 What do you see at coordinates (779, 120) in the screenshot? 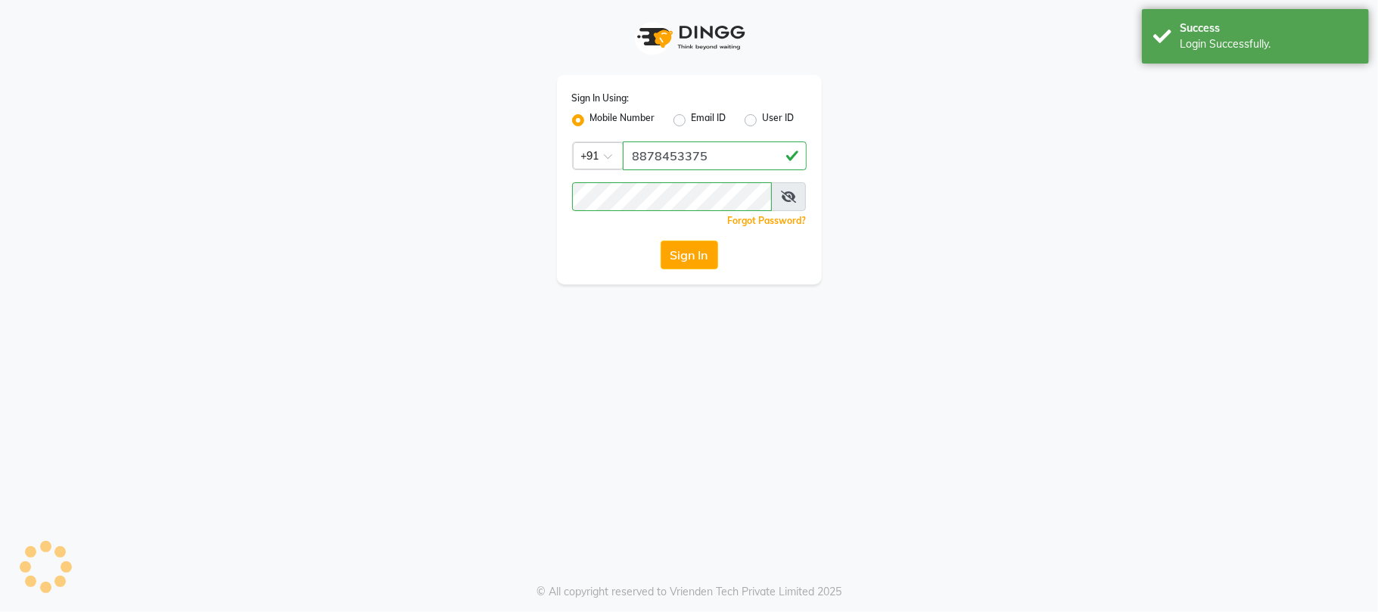
I see `label: User ID` at bounding box center [779, 120].